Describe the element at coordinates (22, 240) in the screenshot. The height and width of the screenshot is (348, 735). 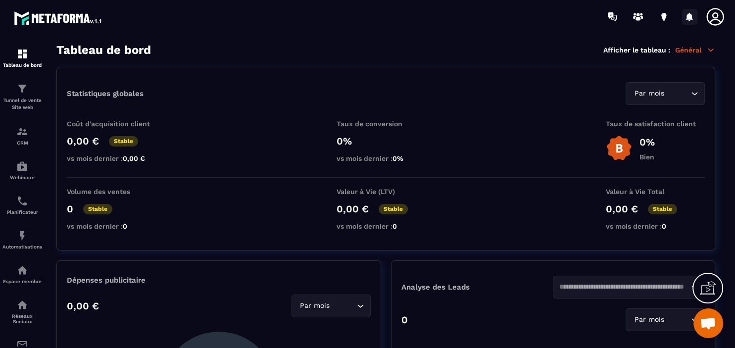
I see `a: automationsautomationsAutomatisations` at that location.